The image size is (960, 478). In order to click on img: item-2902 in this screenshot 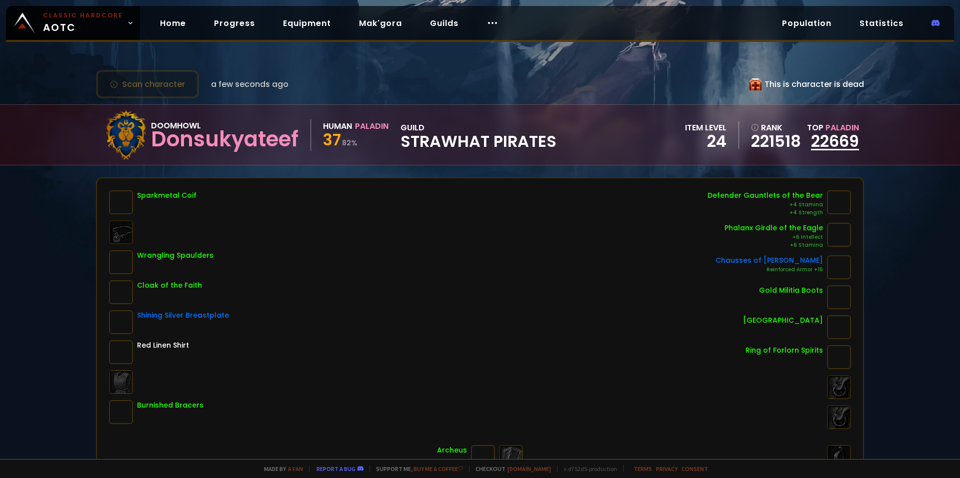, I will do `click(121, 292)`.